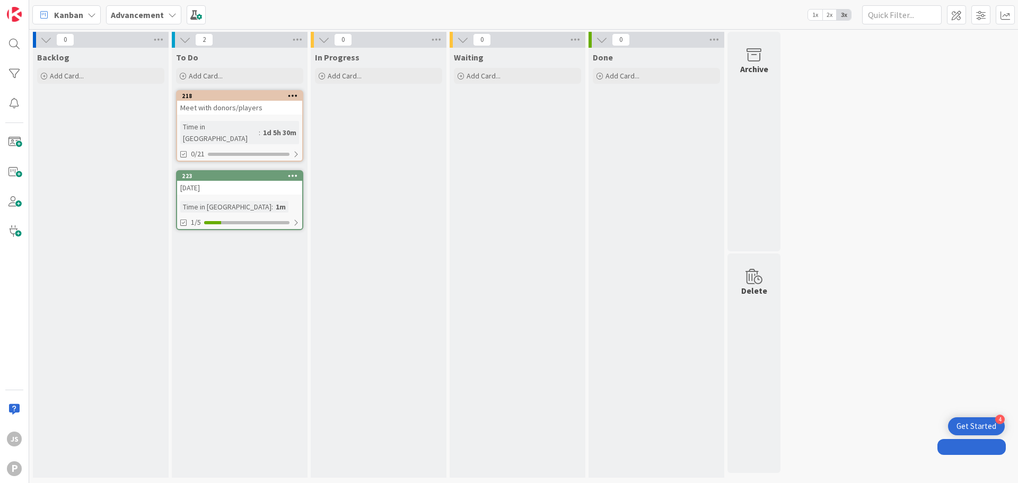  Describe the element at coordinates (14, 469) in the screenshot. I see `div: P` at that location.